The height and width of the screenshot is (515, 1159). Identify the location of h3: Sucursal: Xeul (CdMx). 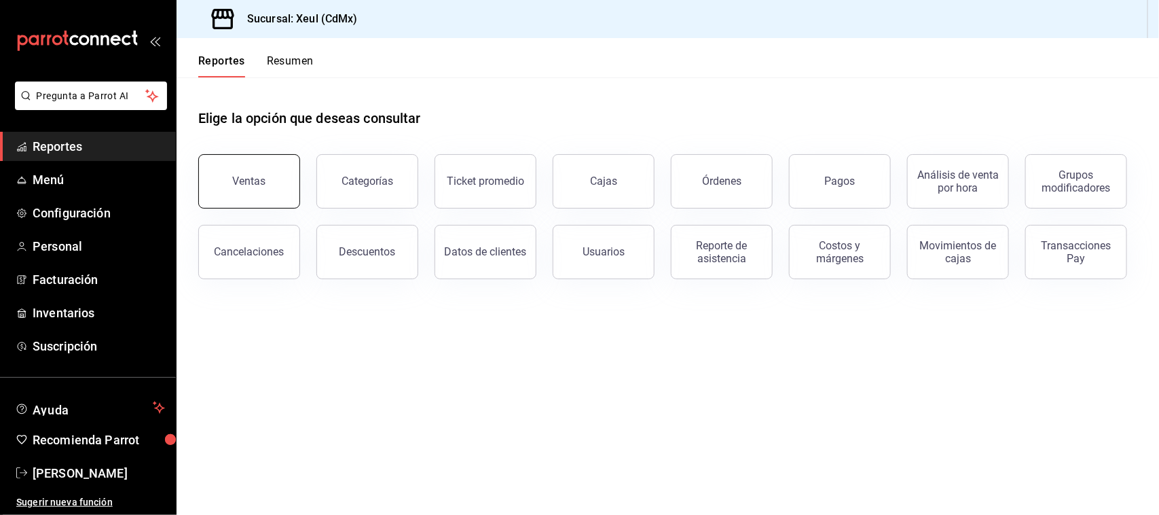
(297, 19).